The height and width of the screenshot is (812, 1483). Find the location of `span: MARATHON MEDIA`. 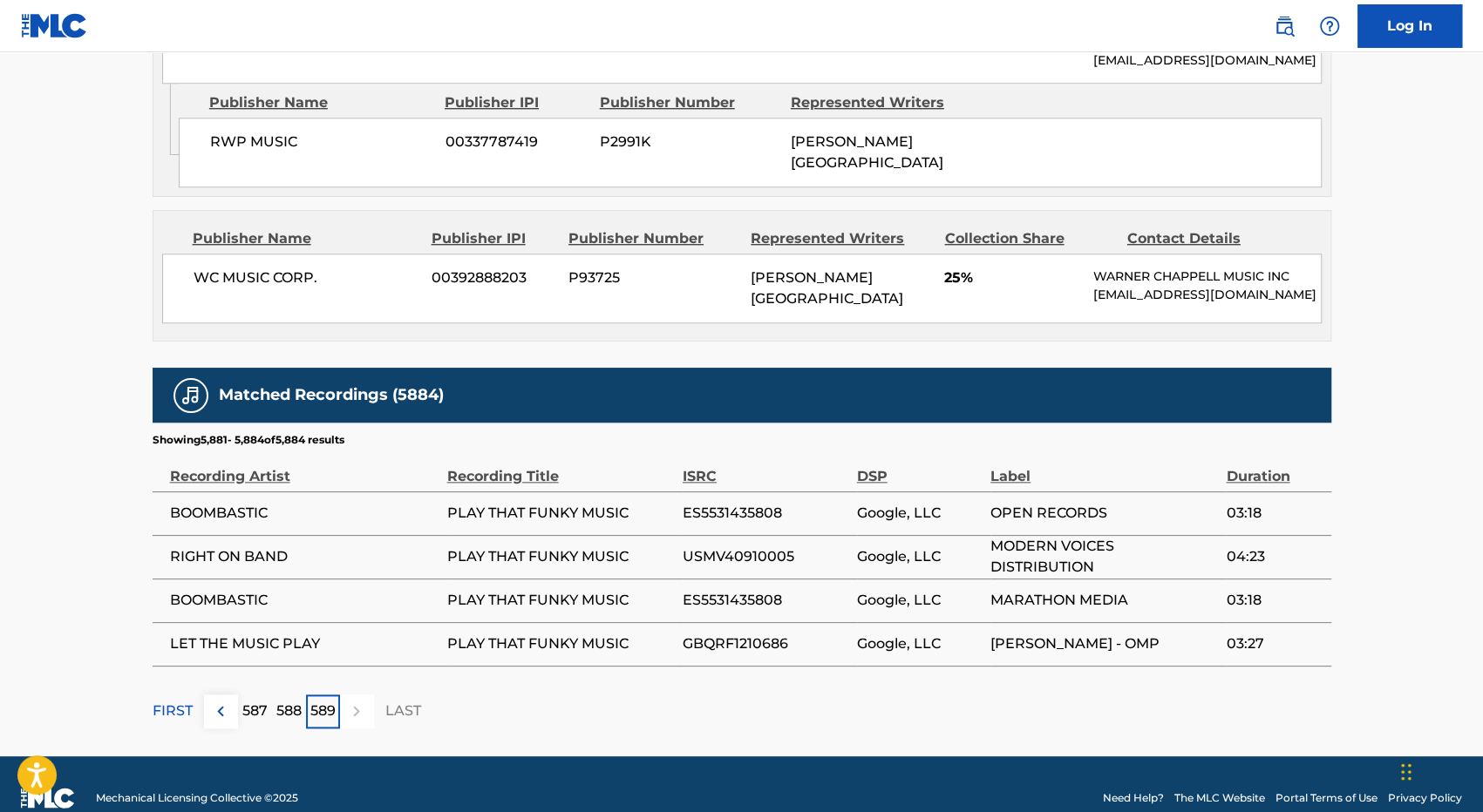

span: MARATHON MEDIA is located at coordinates (1103, 600).